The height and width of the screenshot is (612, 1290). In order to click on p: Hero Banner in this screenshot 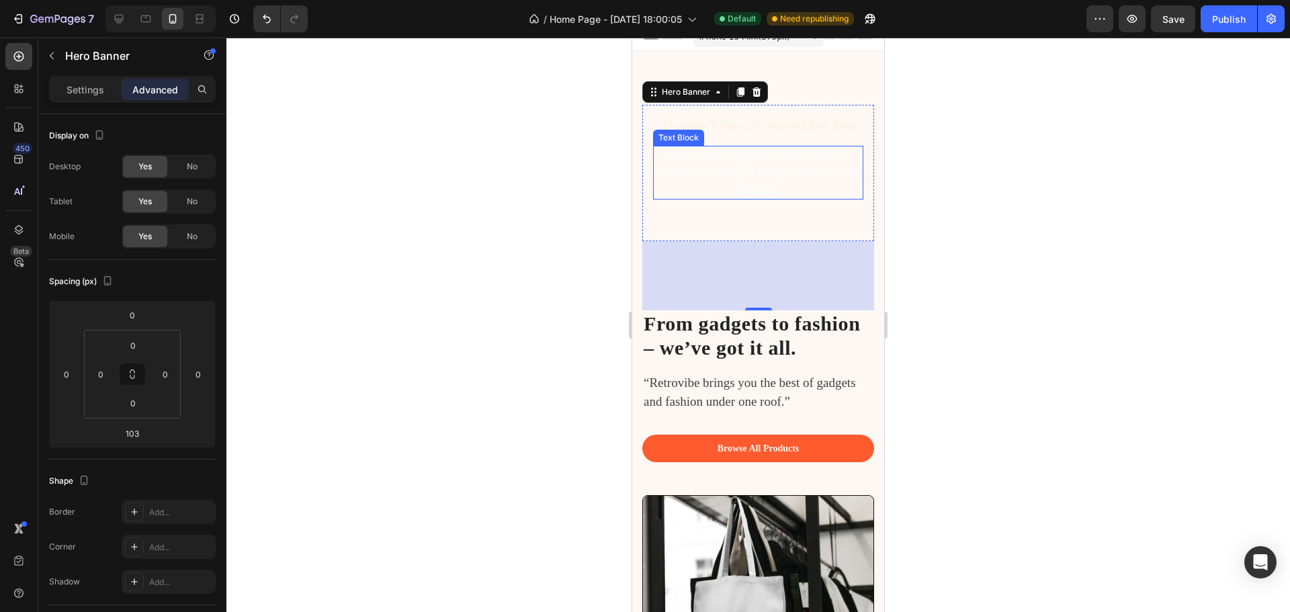, I will do `click(122, 56)`.